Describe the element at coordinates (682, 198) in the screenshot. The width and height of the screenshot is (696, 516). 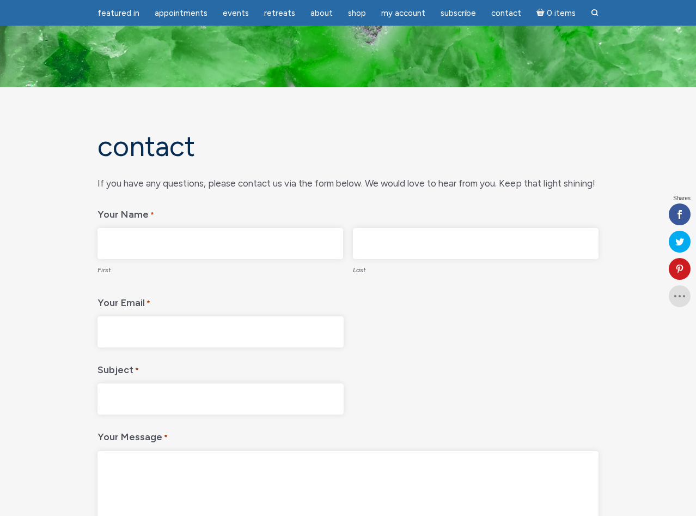
I see `span: Shares` at that location.